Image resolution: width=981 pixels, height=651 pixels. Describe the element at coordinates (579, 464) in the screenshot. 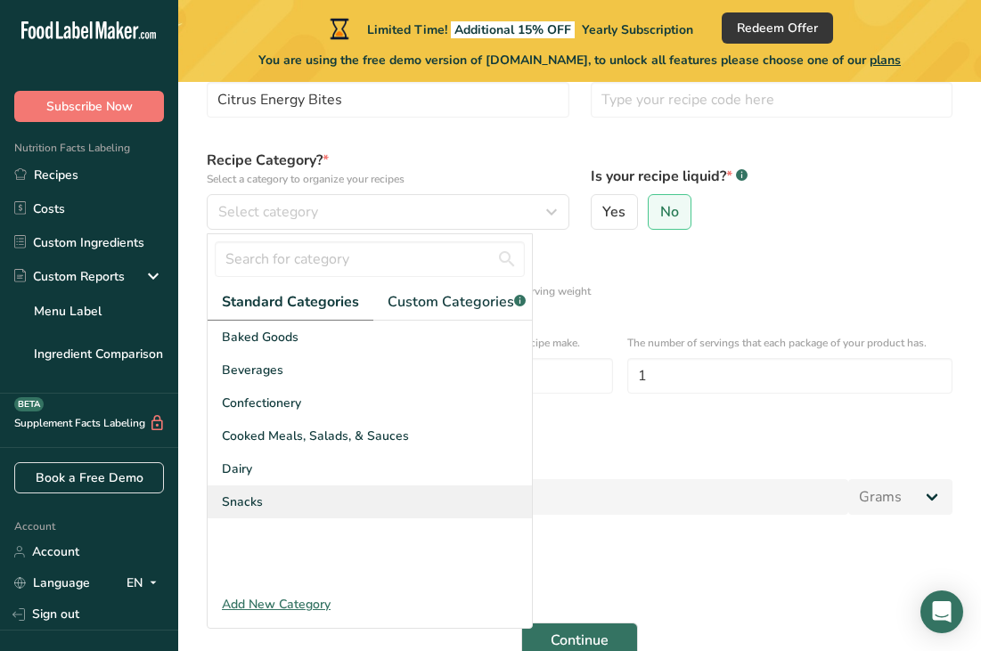

I see `p: Add recipe serving size.` at that location.